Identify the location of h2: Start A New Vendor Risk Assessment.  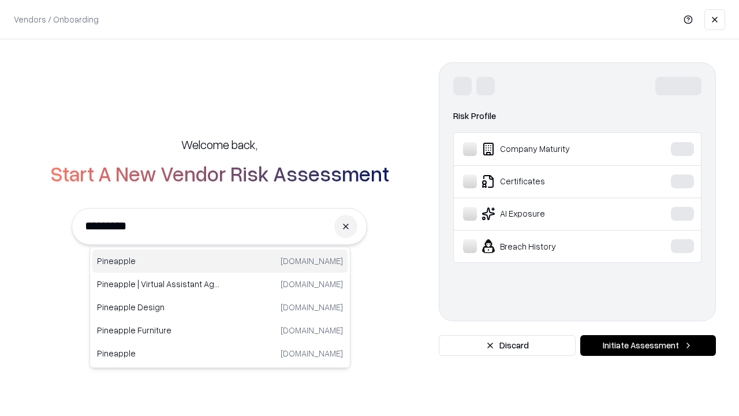
(219, 173).